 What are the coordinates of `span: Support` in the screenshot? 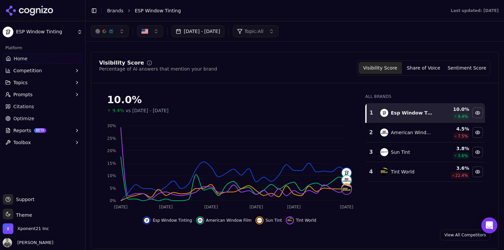 It's located at (24, 200).